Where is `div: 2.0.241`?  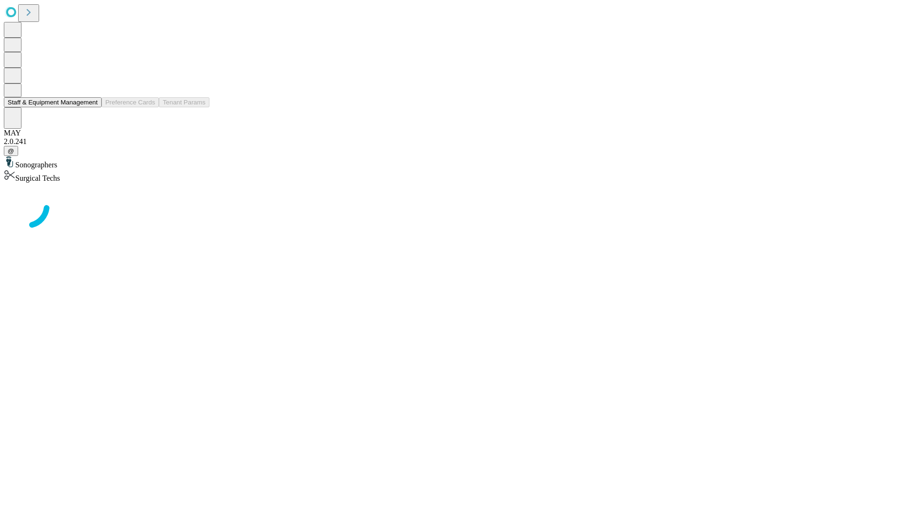 div: 2.0.241 is located at coordinates (458, 142).